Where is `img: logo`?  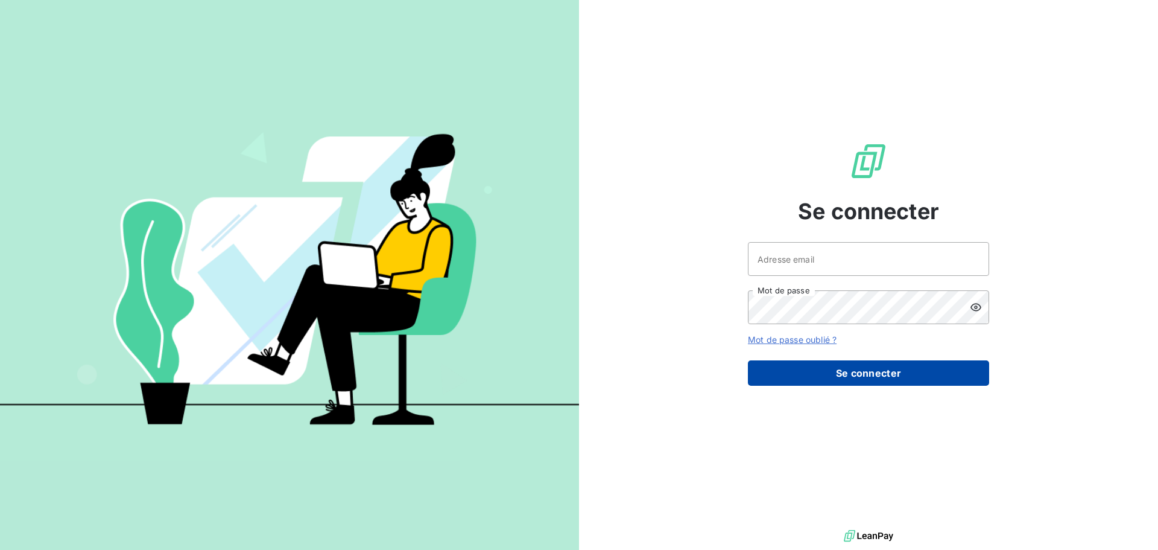 img: logo is located at coordinates (869, 536).